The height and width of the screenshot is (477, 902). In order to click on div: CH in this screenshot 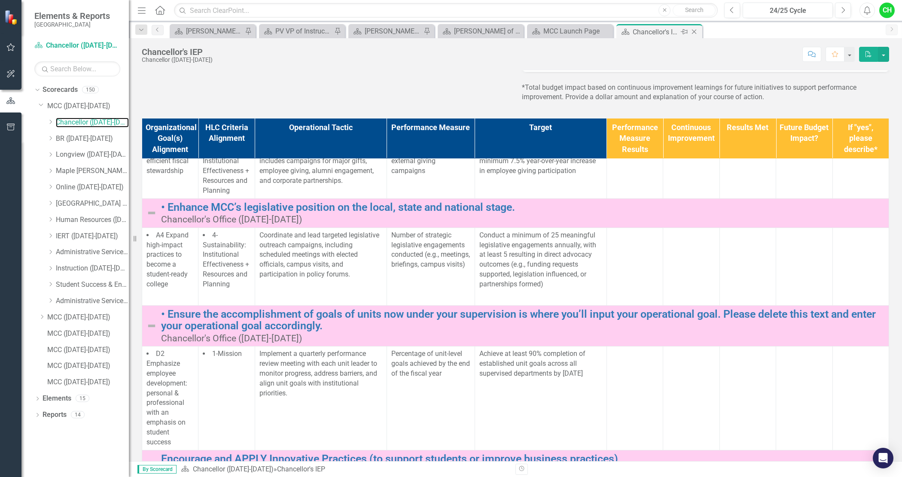, I will do `click(887, 10)`.